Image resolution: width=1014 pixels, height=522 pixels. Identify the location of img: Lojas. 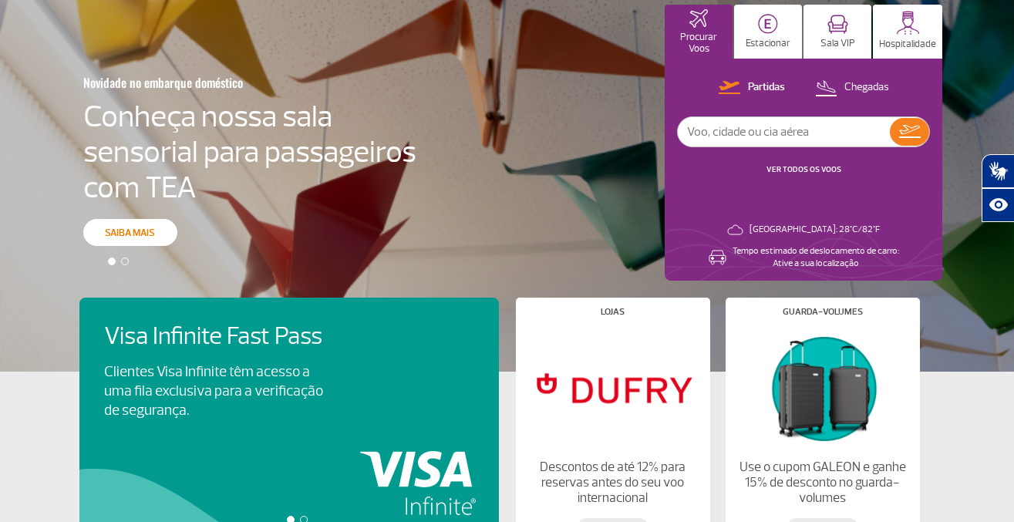
(612, 388).